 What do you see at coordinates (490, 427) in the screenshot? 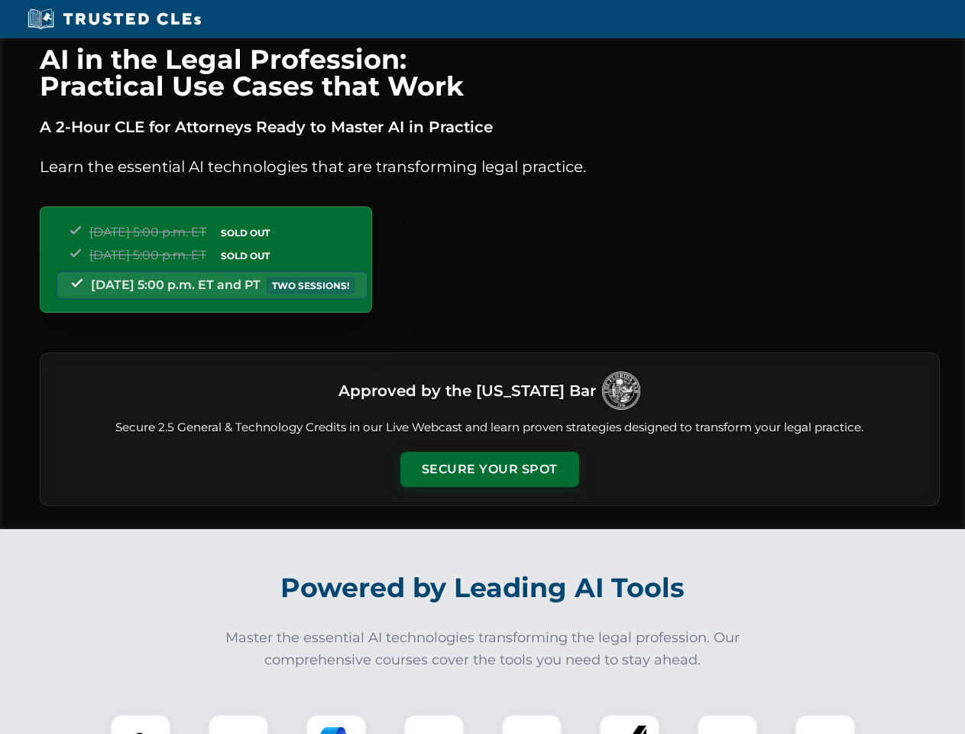
I see `p: Secure 2.5 General & Technology Credits in our Live Webcast and learn proven strategies designed ...` at bounding box center [490, 427].